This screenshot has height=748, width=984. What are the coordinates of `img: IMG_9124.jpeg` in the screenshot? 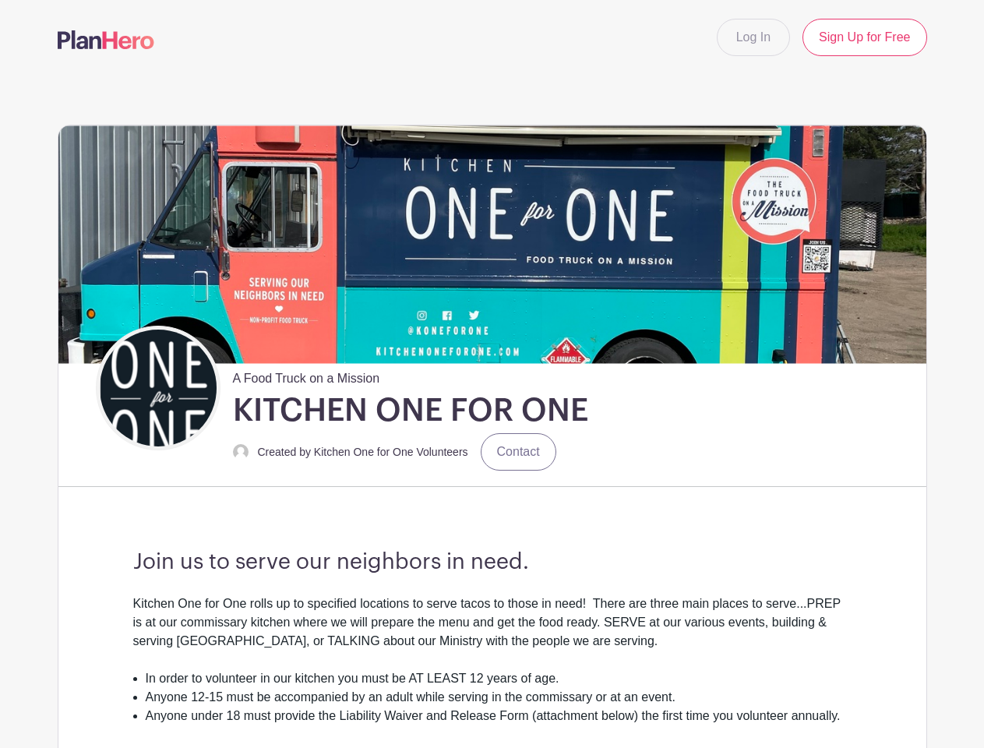 It's located at (493, 244).